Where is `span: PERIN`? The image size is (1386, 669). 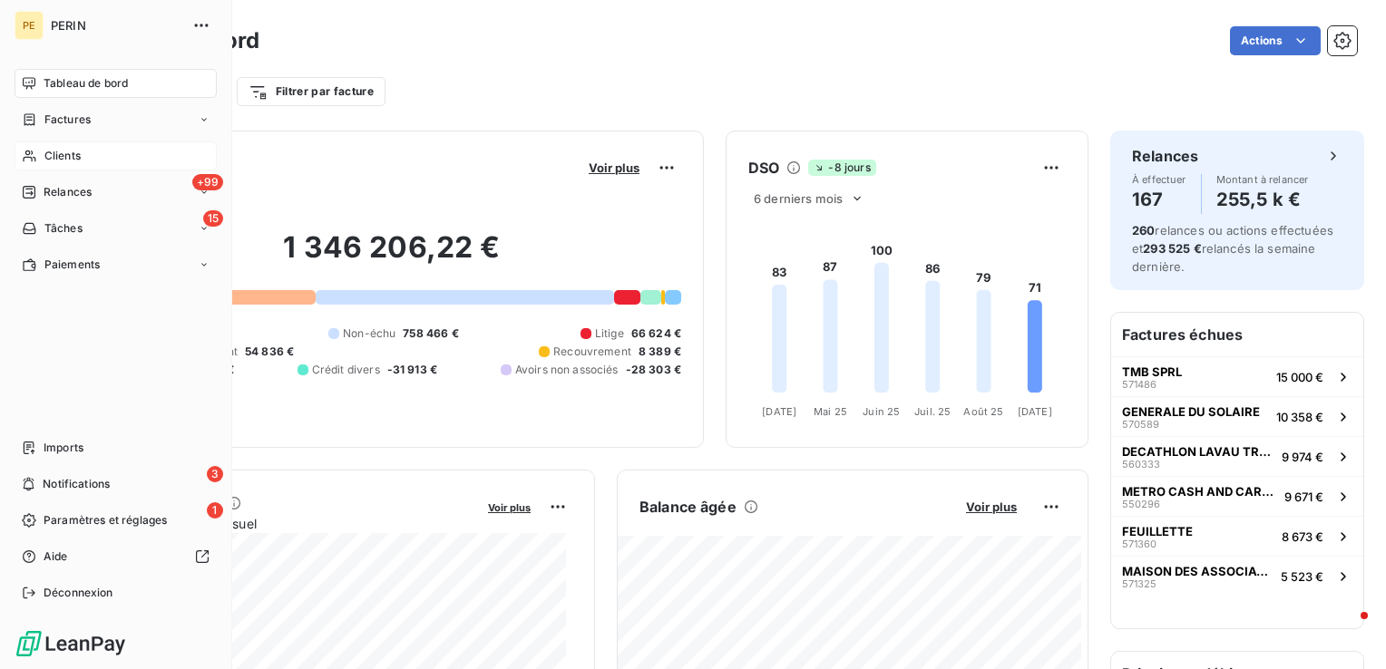 span: PERIN is located at coordinates (116, 25).